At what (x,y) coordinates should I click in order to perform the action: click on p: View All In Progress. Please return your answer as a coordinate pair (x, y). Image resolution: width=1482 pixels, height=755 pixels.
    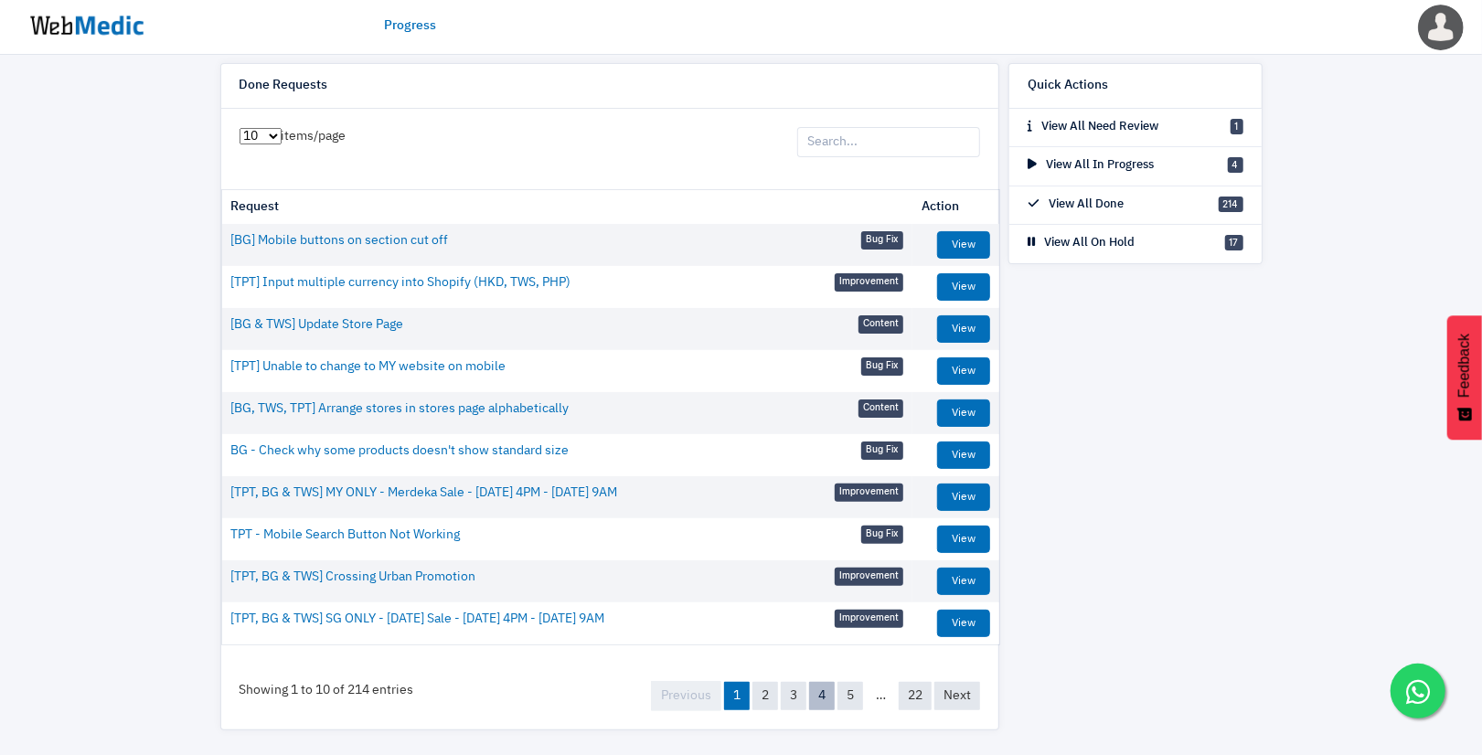
    Looking at the image, I should click on (1091, 165).